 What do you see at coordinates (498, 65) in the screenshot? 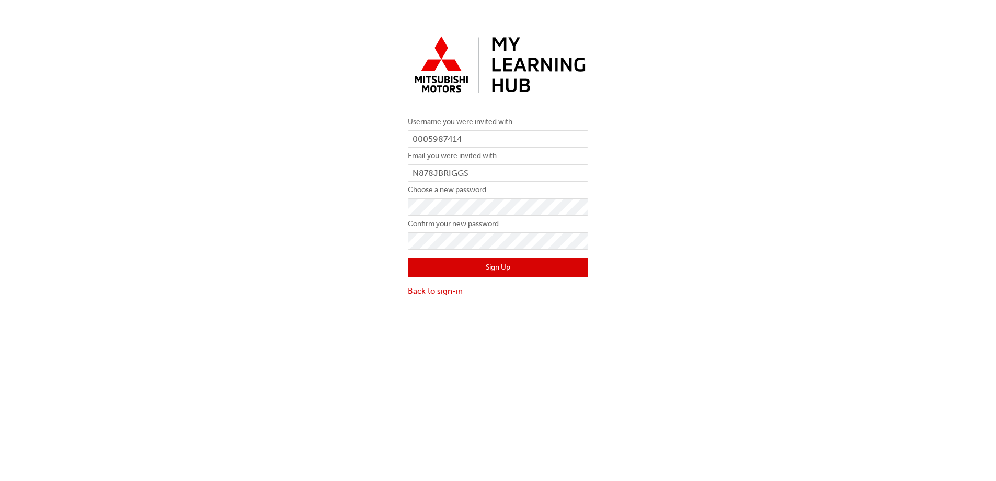
I see `img: mmal` at bounding box center [498, 65].